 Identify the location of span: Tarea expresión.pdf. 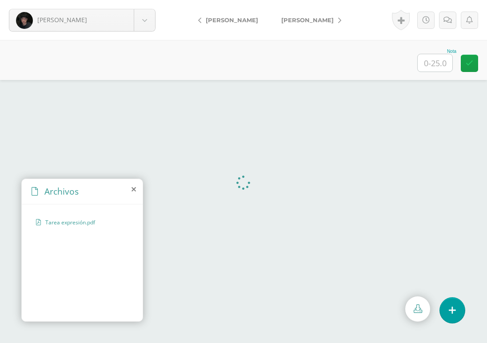
(82, 222).